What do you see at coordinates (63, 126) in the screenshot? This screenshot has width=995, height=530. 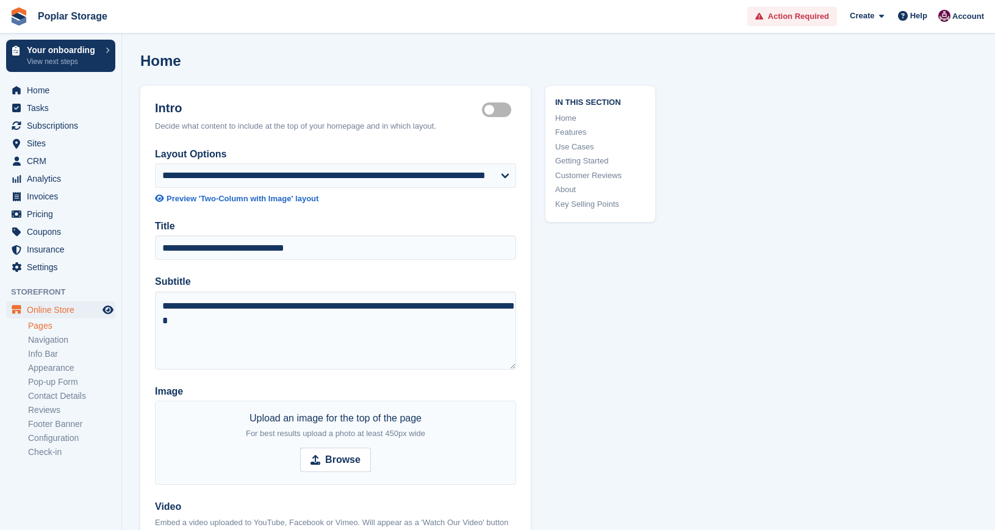 I see `span: Subscriptions` at bounding box center [63, 126].